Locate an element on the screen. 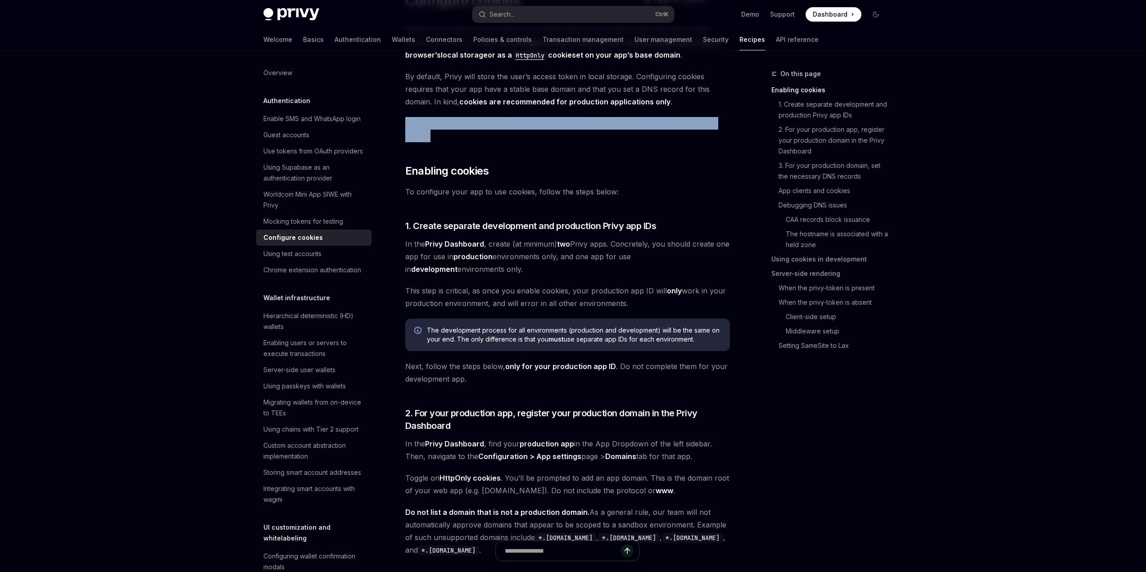  a: Use tokens from OAuth providers is located at coordinates (314, 151).